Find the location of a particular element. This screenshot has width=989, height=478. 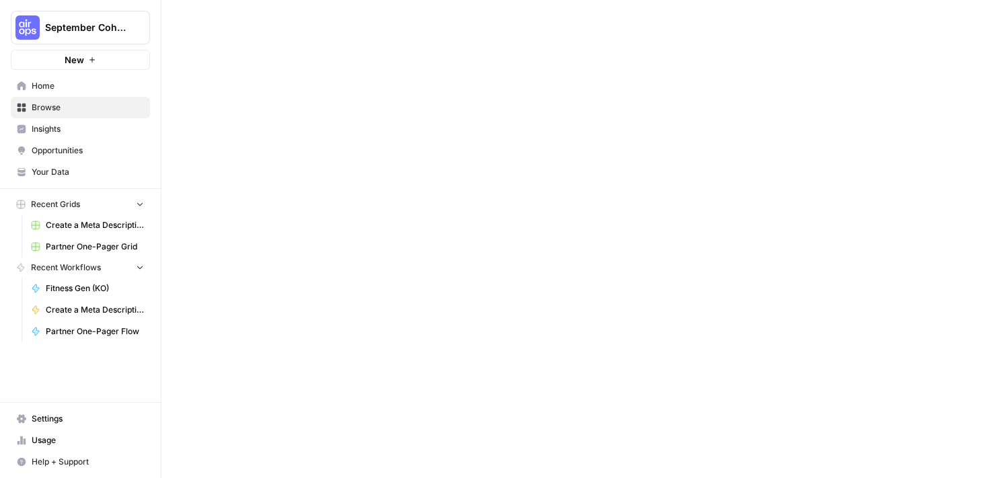

span: Usage is located at coordinates (87, 441).